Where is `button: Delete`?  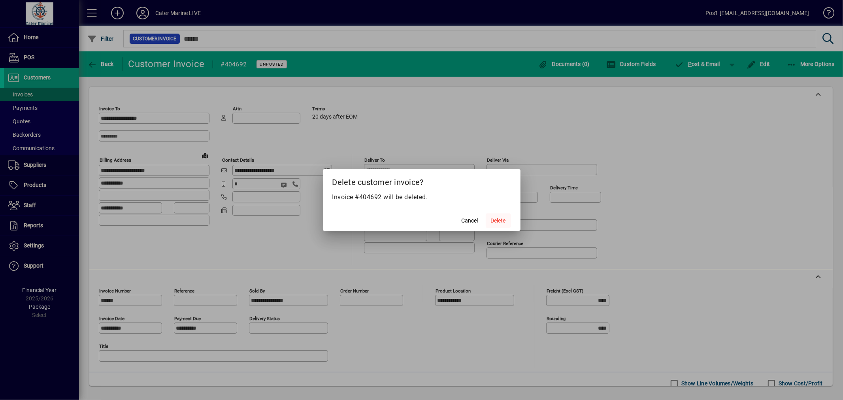 button: Delete is located at coordinates (498, 220).